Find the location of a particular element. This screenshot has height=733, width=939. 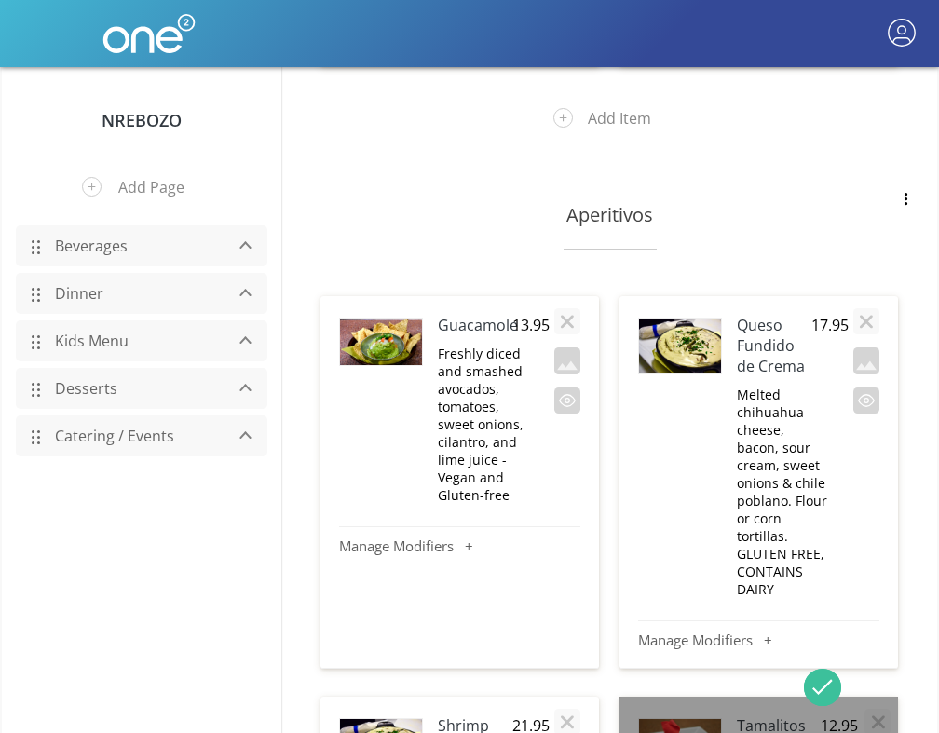

span: 17.95 is located at coordinates (821, 325).